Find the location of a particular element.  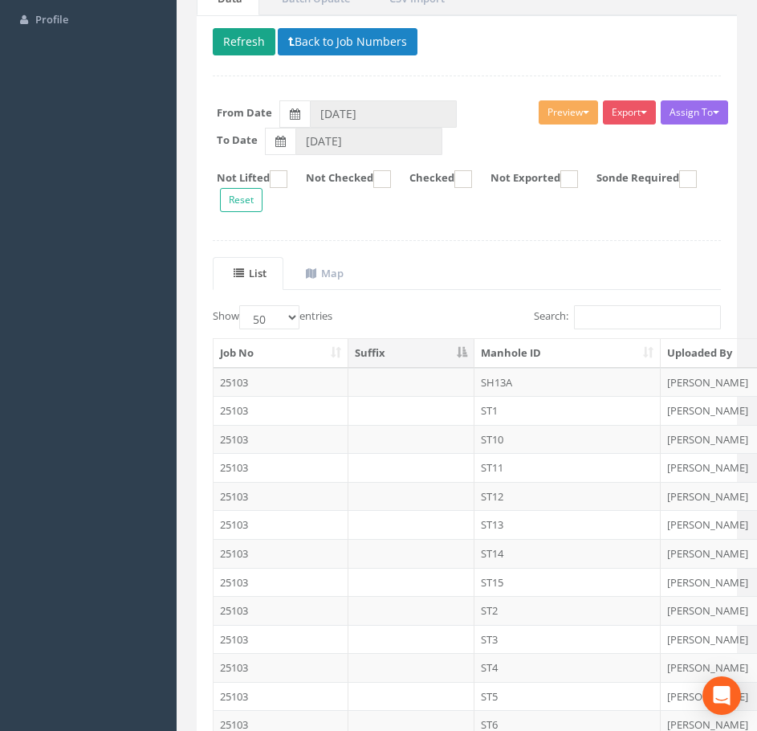

td: ST12 is located at coordinates (568, 496).